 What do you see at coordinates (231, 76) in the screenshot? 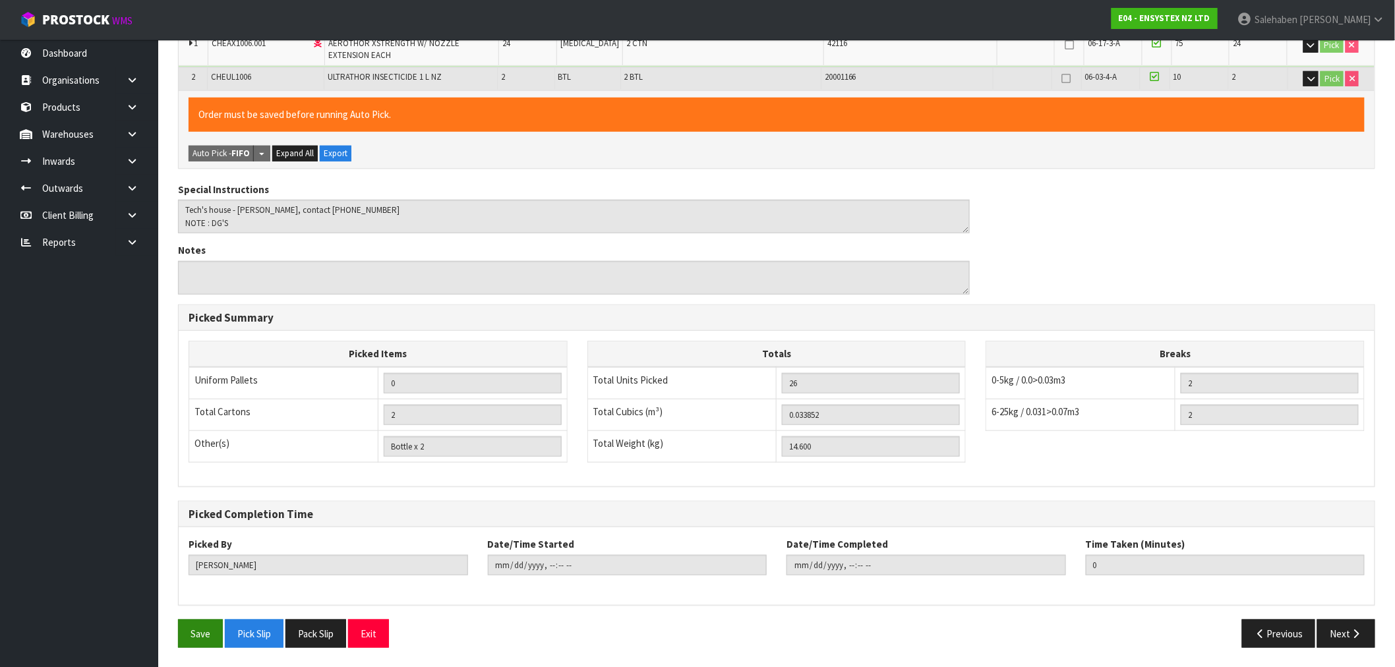
I see `span: CHEUL1006` at bounding box center [231, 76].